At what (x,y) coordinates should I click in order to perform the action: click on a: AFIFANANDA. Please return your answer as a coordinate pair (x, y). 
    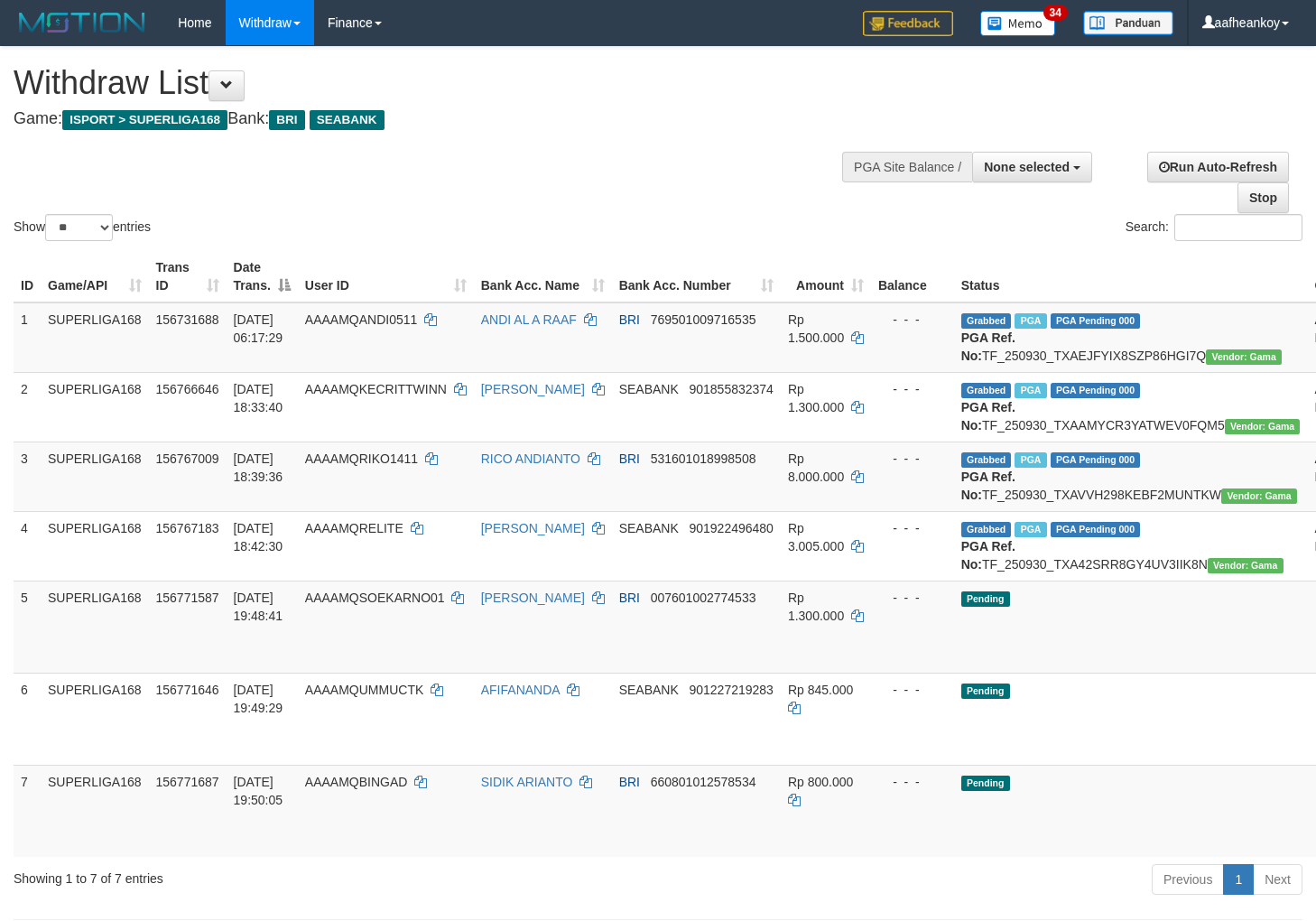
    Looking at the image, I should click on (520, 690).